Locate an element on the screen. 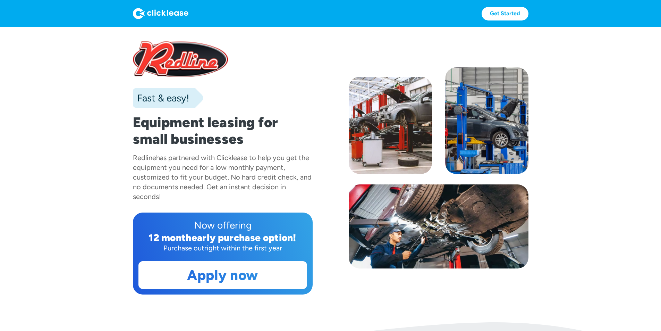 Image resolution: width=661 pixels, height=331 pixels. div: Redline is located at coordinates (144, 158).